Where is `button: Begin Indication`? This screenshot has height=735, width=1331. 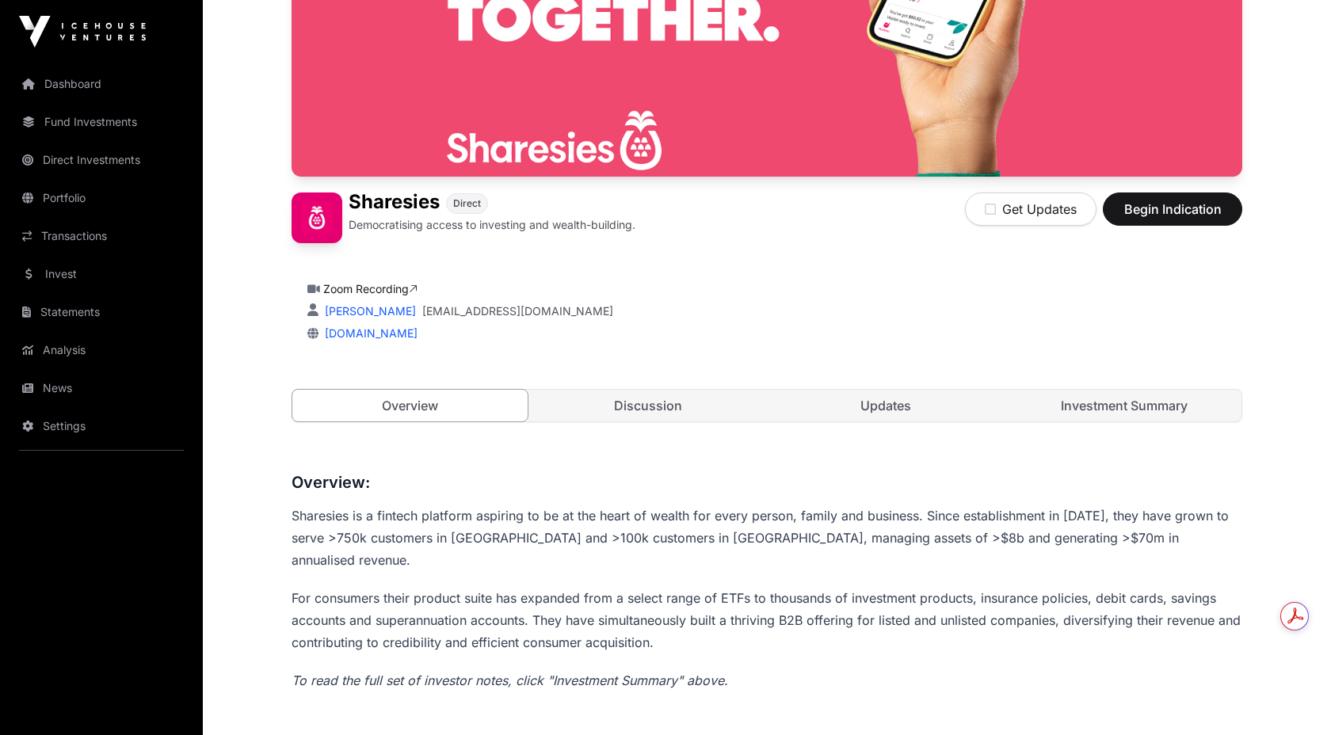
button: Begin Indication is located at coordinates (1173, 209).